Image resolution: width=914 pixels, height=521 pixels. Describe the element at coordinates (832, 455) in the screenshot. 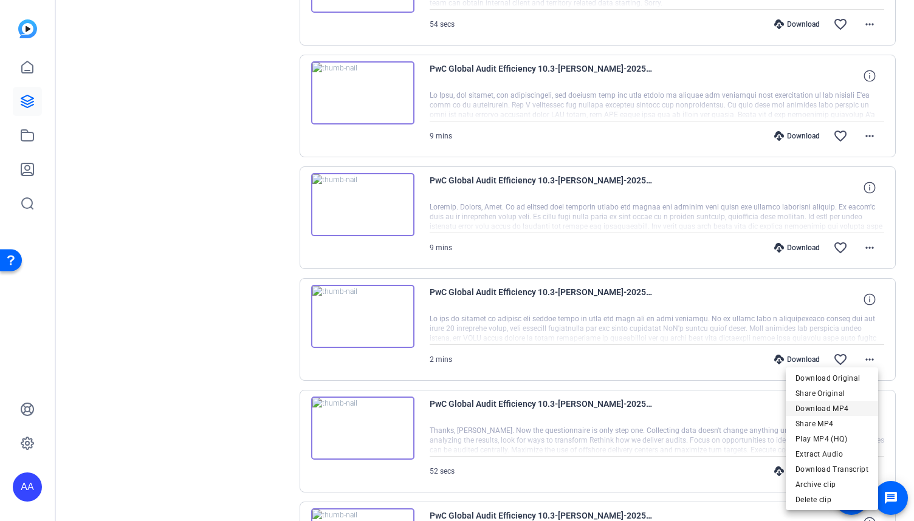

I see `span: Extract Audio` at that location.